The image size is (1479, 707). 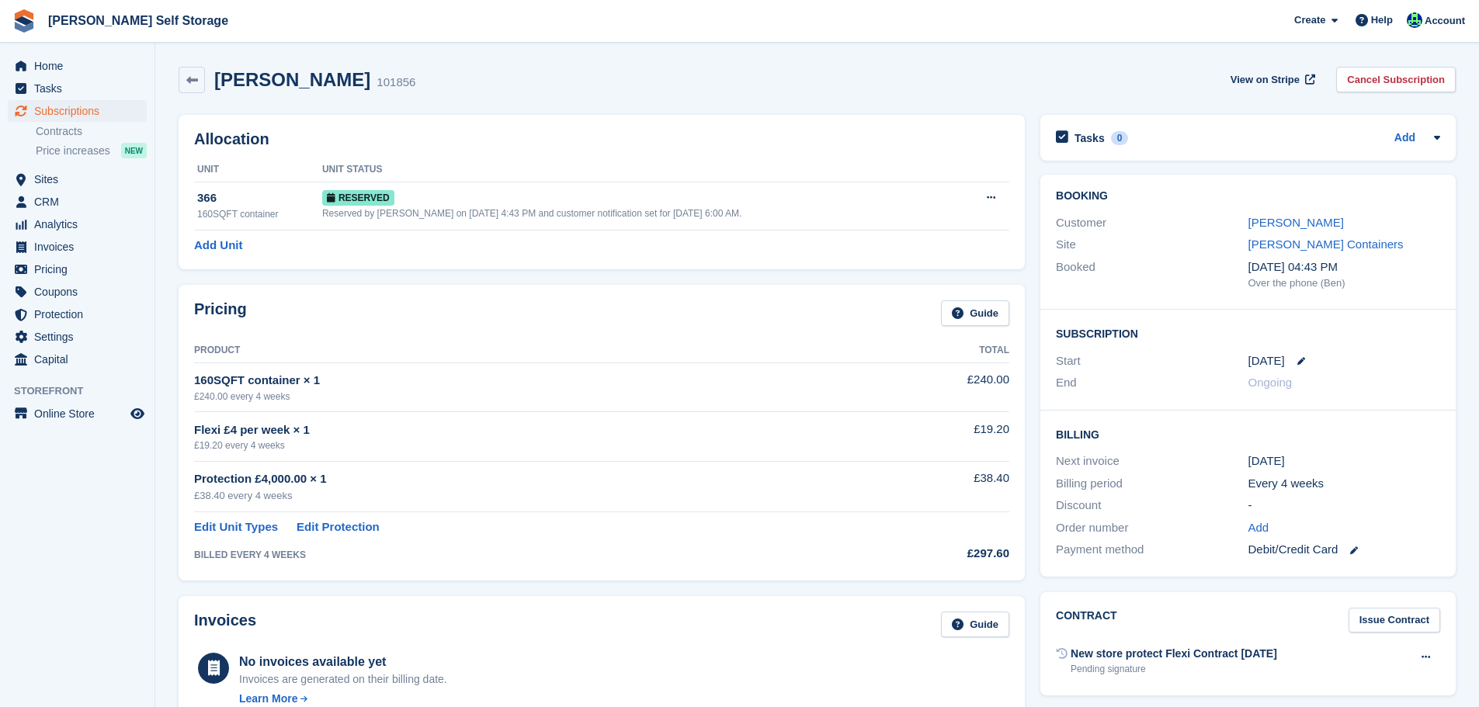 I want to click on div: Order number, so click(x=1151, y=528).